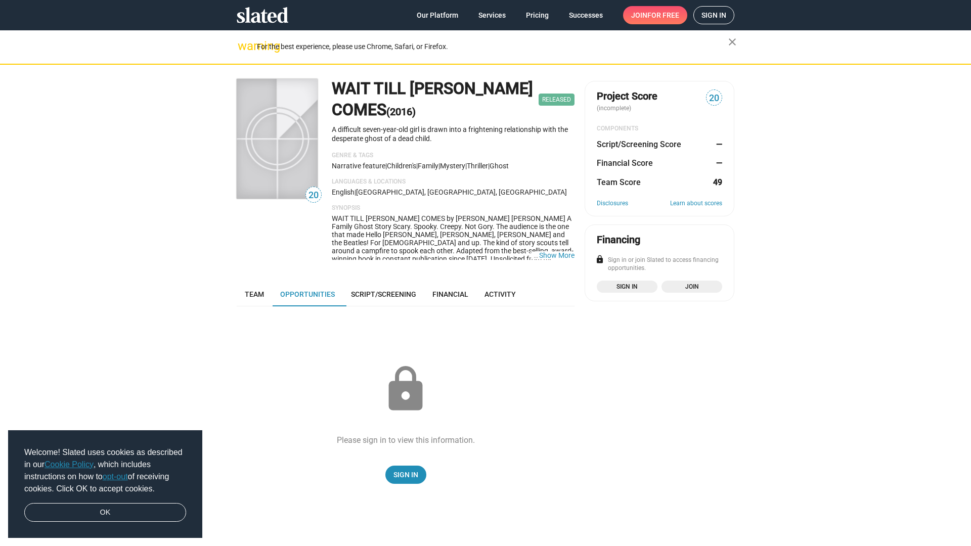  I want to click on span: Narrative feature, so click(358, 166).